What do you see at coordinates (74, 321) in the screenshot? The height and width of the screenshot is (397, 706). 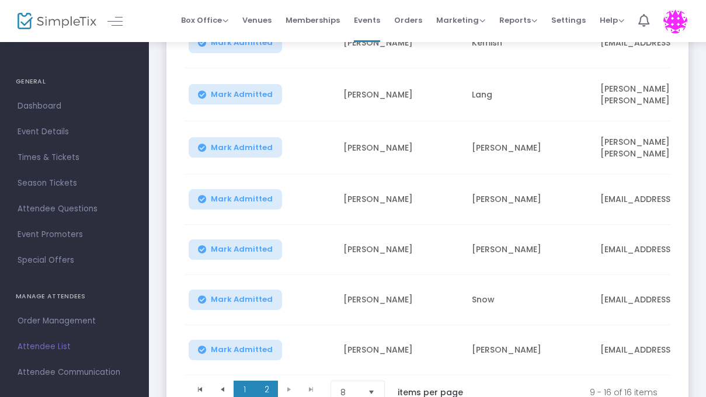 I see `span: Order Management` at bounding box center [74, 321].